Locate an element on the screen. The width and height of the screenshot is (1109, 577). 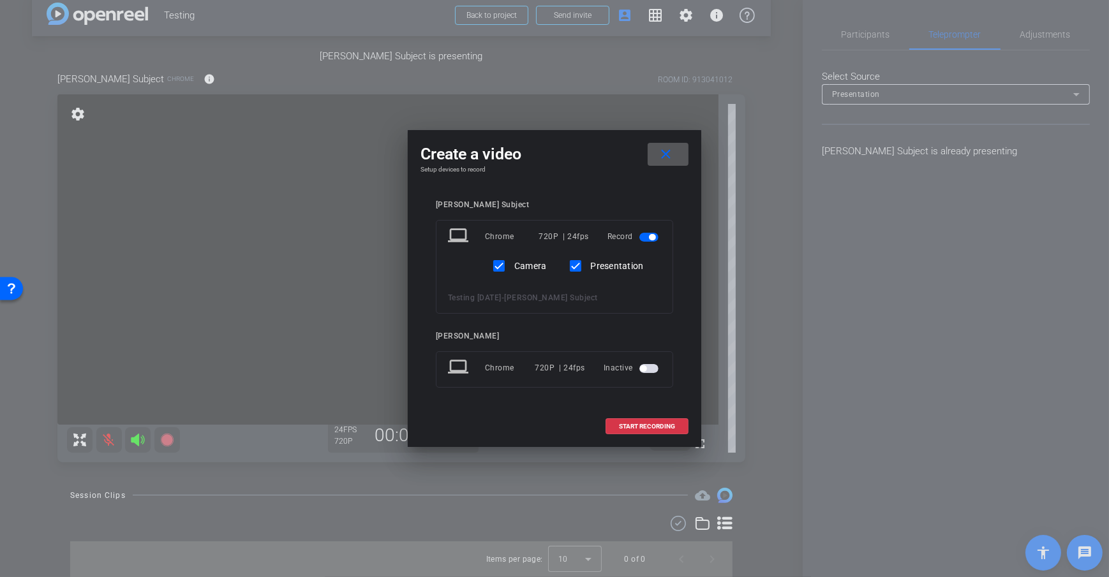
mat-icon: close is located at coordinates (666, 154).